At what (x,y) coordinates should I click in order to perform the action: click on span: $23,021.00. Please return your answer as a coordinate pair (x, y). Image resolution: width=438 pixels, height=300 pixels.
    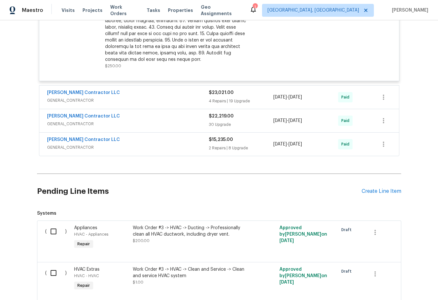
    Looking at the image, I should click on (221, 93).